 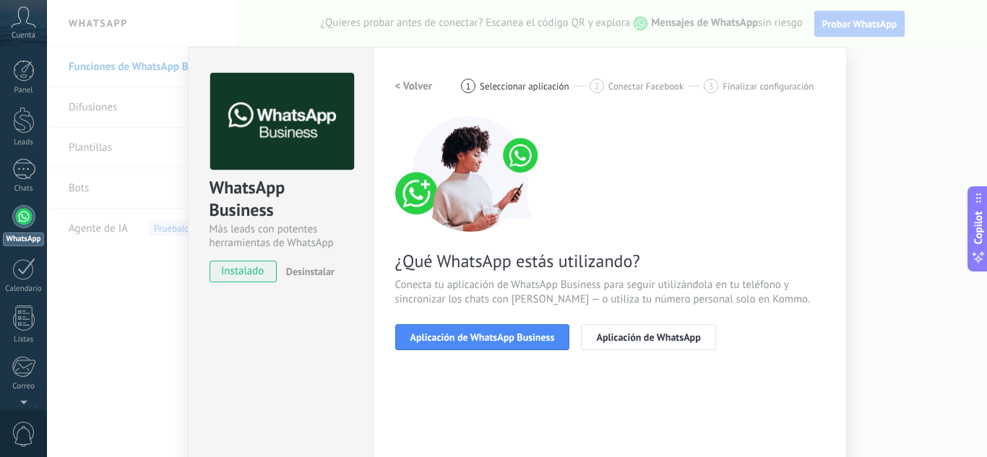 What do you see at coordinates (483, 337) in the screenshot?
I see `button: Aplicación de WhatsApp Business` at bounding box center [483, 337].